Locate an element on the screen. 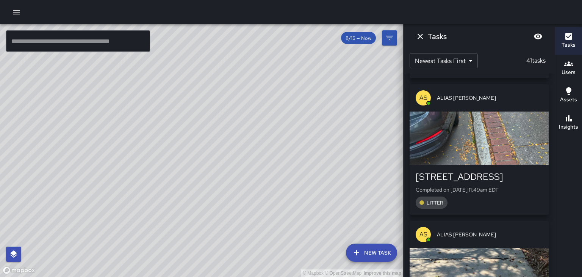  button: Assets is located at coordinates (568, 95).